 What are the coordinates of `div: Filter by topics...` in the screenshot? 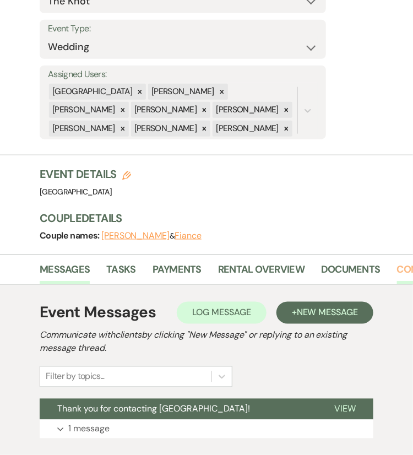 It's located at (75, 377).